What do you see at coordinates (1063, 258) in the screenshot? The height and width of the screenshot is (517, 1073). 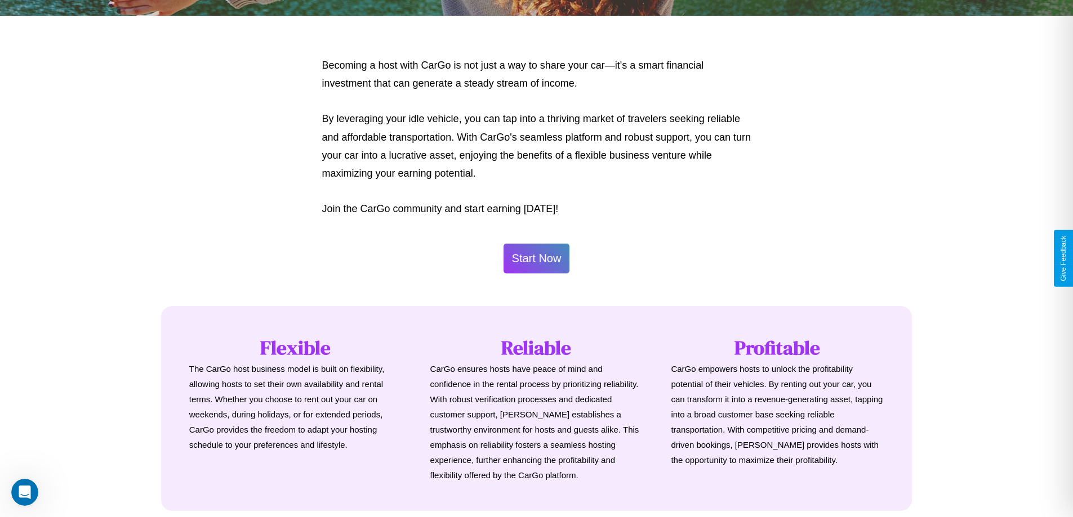 I see `div: Give Feedback` at bounding box center [1063, 258].